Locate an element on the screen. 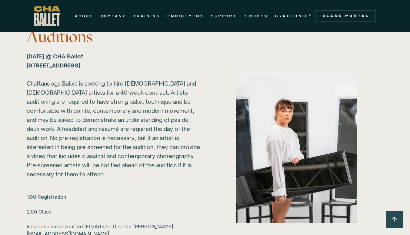 The height and width of the screenshot is (235, 410). a: home is located at coordinates (47, 16).